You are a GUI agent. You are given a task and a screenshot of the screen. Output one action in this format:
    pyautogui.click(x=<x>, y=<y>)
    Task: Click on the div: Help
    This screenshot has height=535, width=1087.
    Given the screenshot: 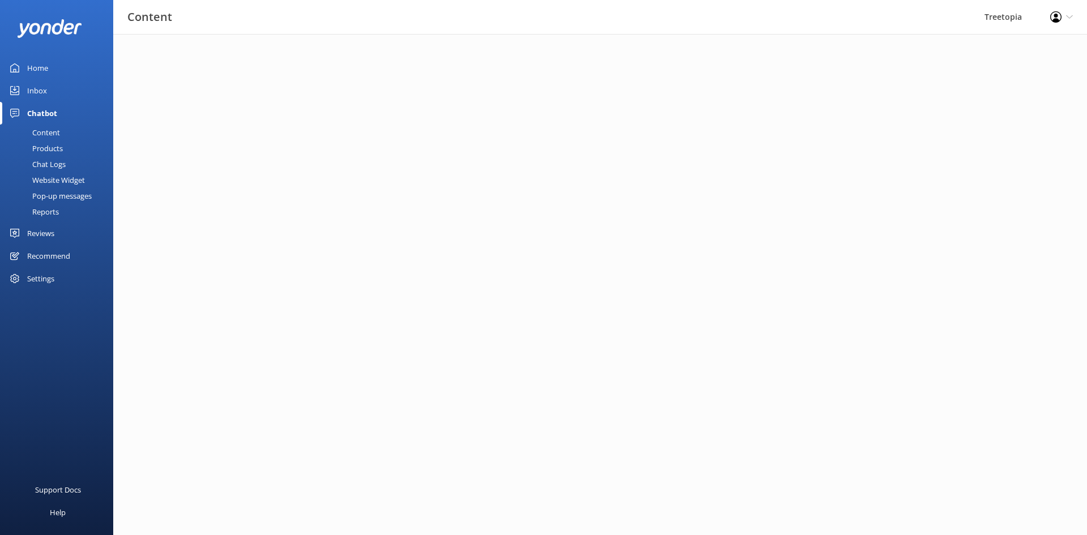 What is the action you would take?
    pyautogui.click(x=58, y=512)
    